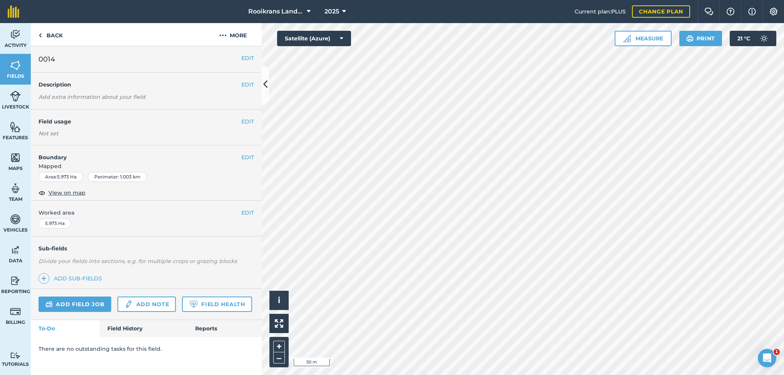 The image size is (784, 375). I want to click on em: Divide your fields into sections, e.g. for multiple crops or grazing blocks, so click(138, 261).